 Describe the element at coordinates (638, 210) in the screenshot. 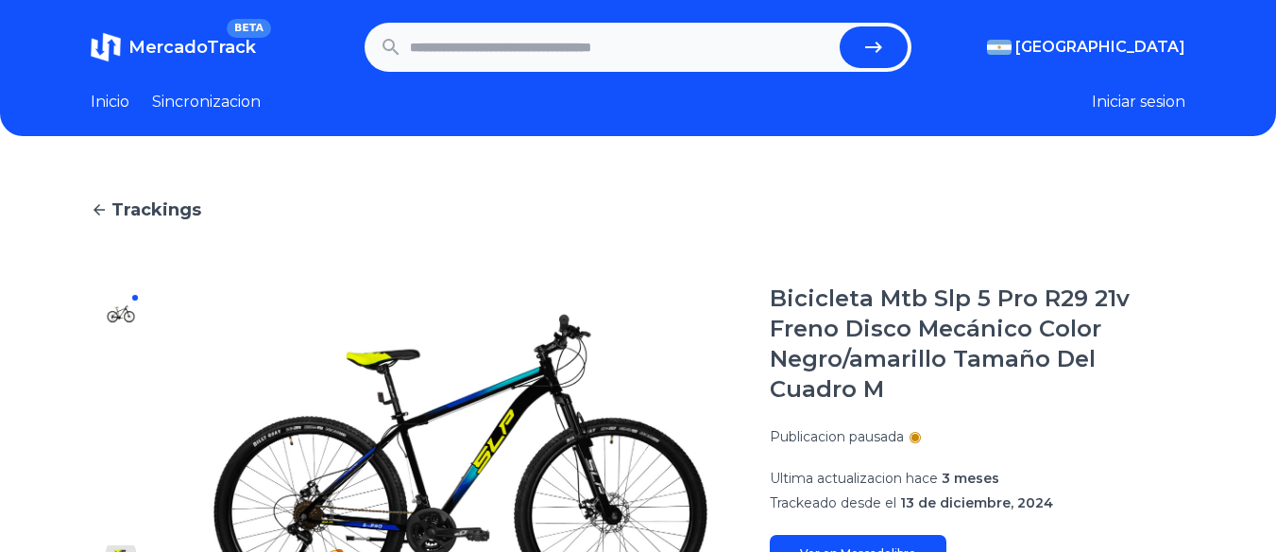

I see `a: Trackings` at that location.